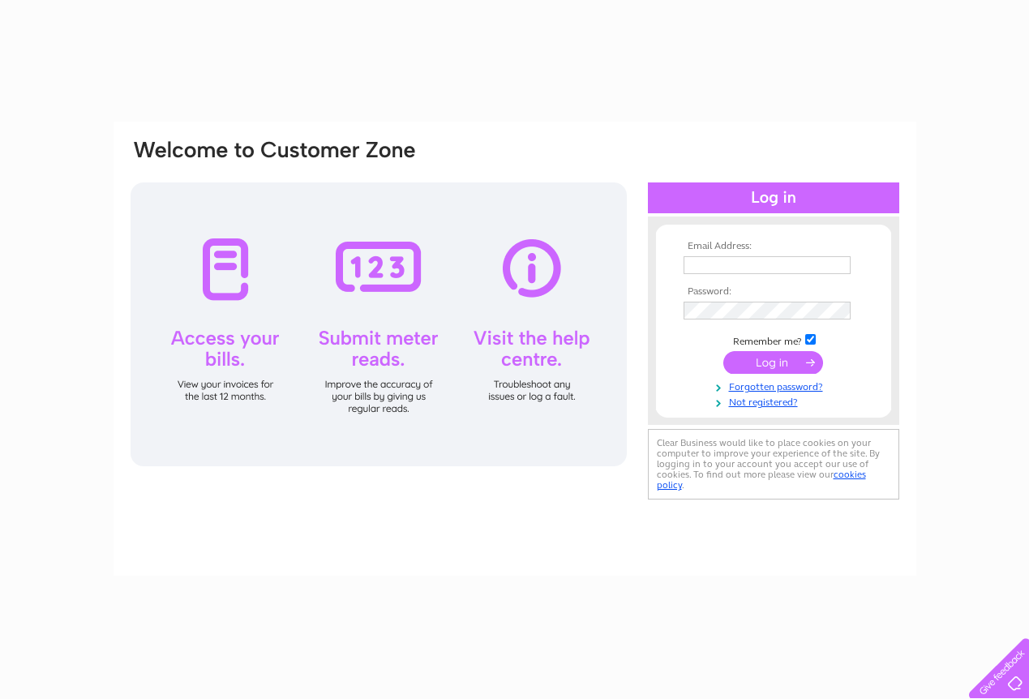  Describe the element at coordinates (775, 385) in the screenshot. I see `a: Forgotten password?` at that location.